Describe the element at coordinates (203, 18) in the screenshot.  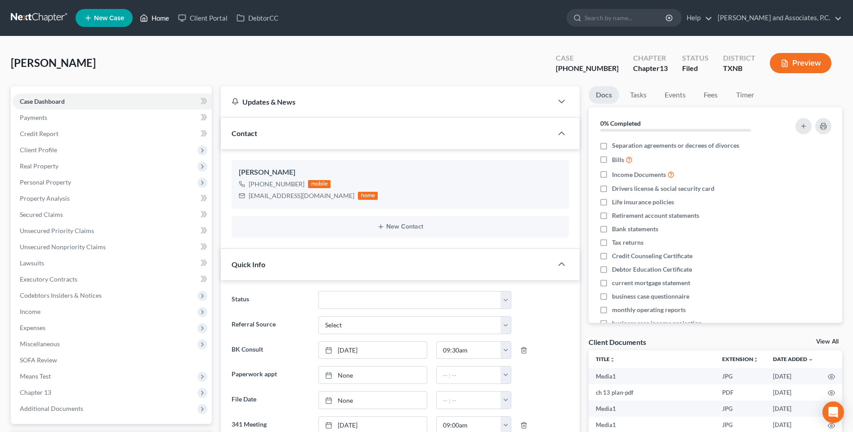
I see `a: Client Portal` at that location.